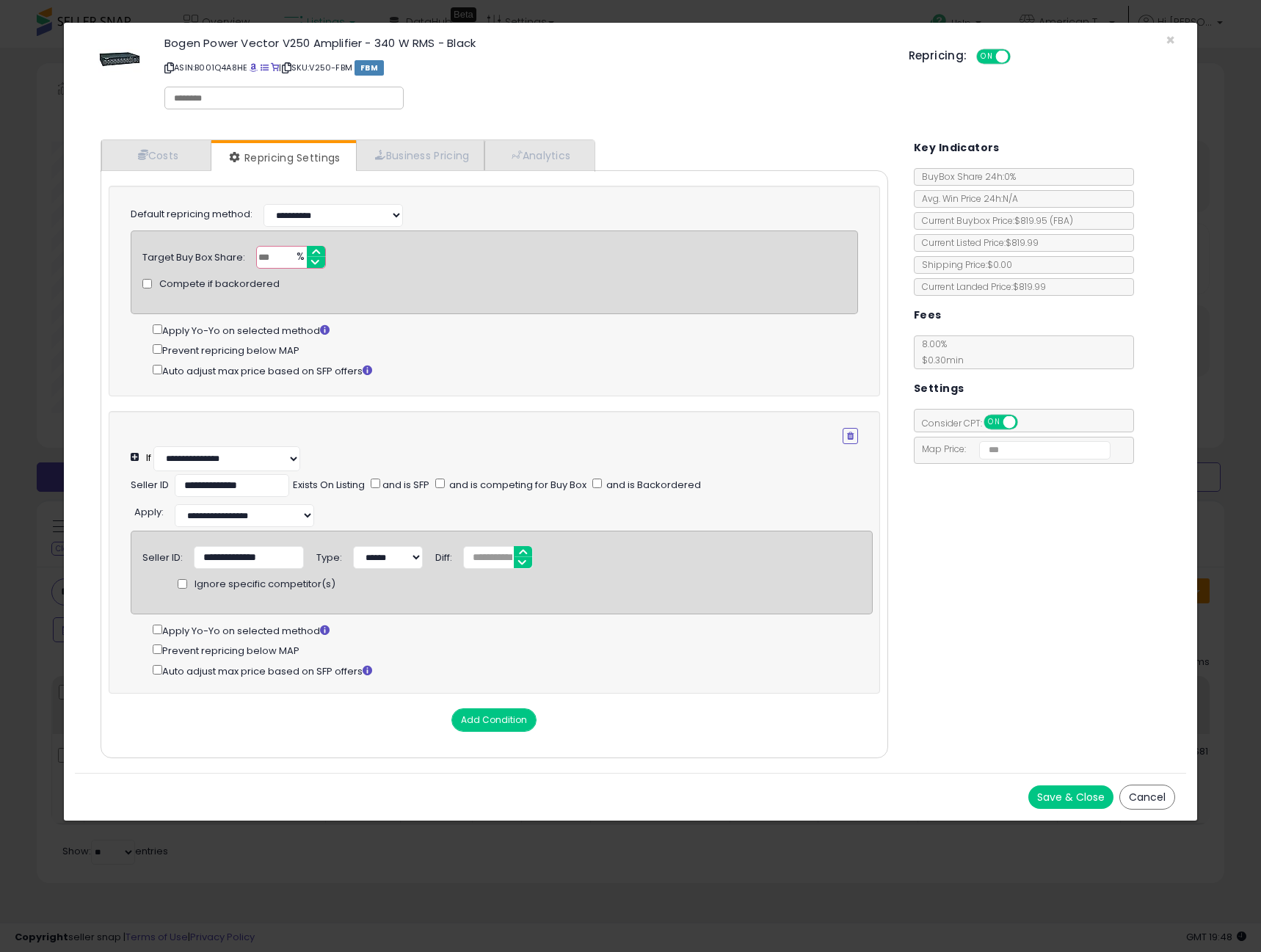  I want to click on span: Ignore specific competitor(s), so click(264, 584).